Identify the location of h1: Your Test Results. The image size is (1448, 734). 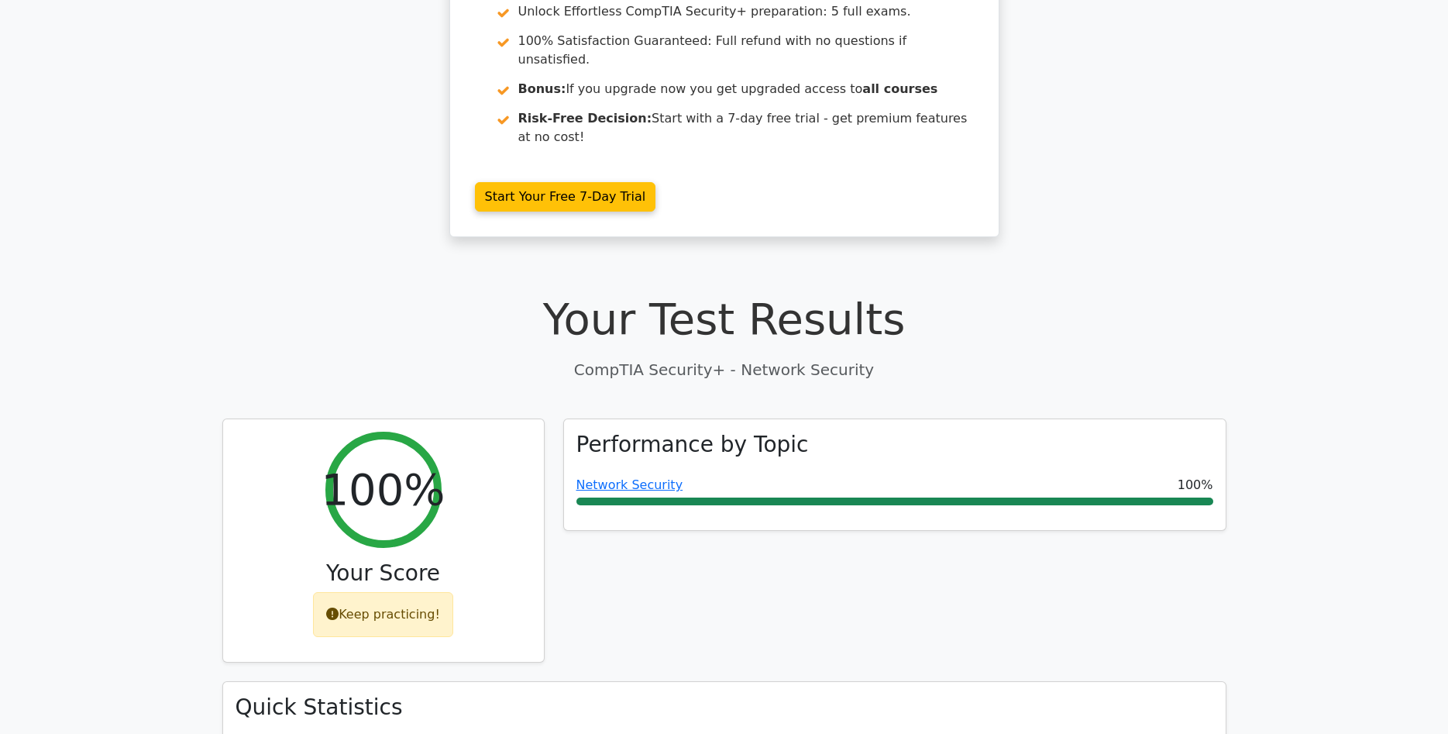
(724, 318).